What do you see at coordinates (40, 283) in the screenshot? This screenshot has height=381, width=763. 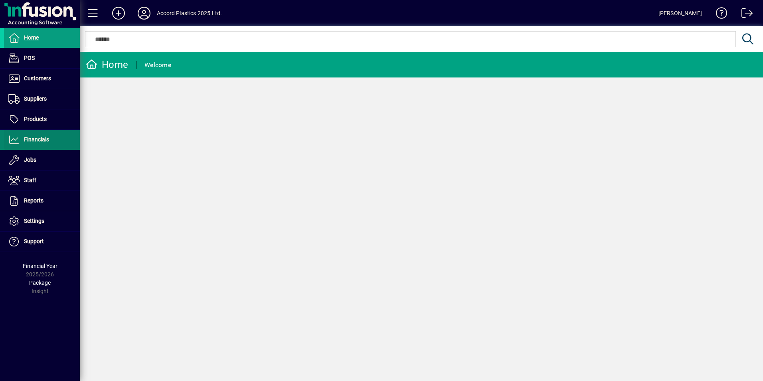 I see `span: Package` at bounding box center [40, 283].